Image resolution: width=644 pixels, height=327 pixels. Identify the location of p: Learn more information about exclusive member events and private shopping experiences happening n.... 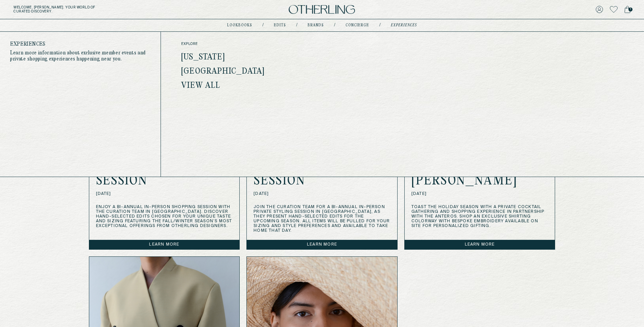
(80, 56).